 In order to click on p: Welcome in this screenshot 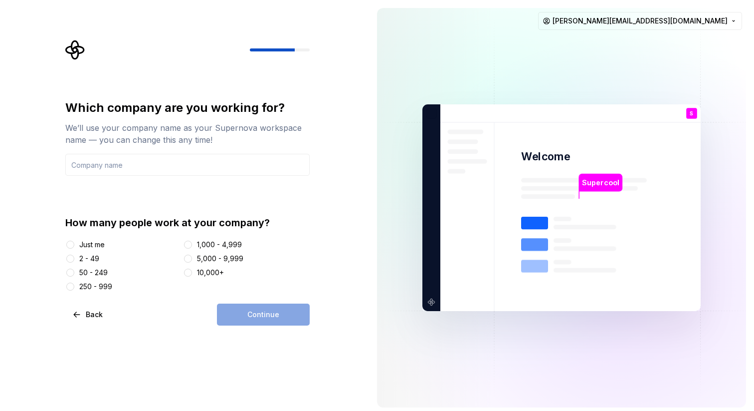, I will do `click(546, 156)`.